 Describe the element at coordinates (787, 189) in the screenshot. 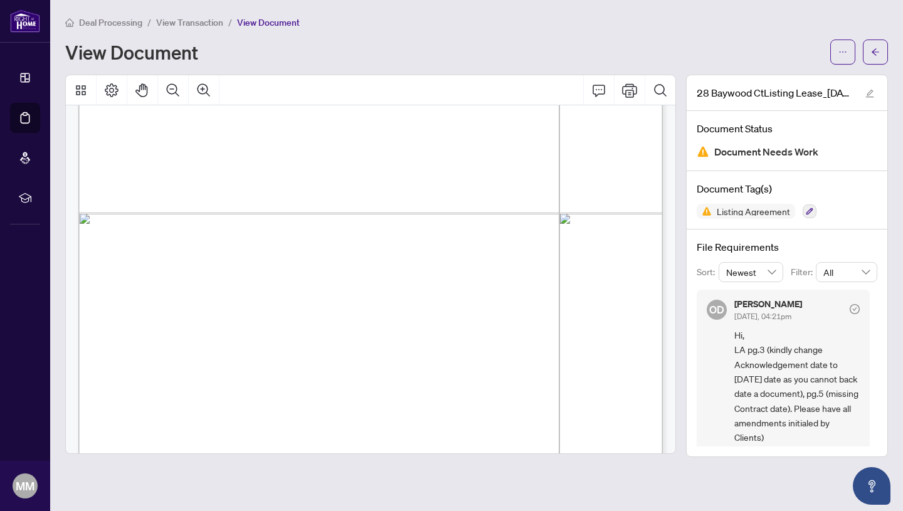

I see `h4: Document Tag(s)` at that location.